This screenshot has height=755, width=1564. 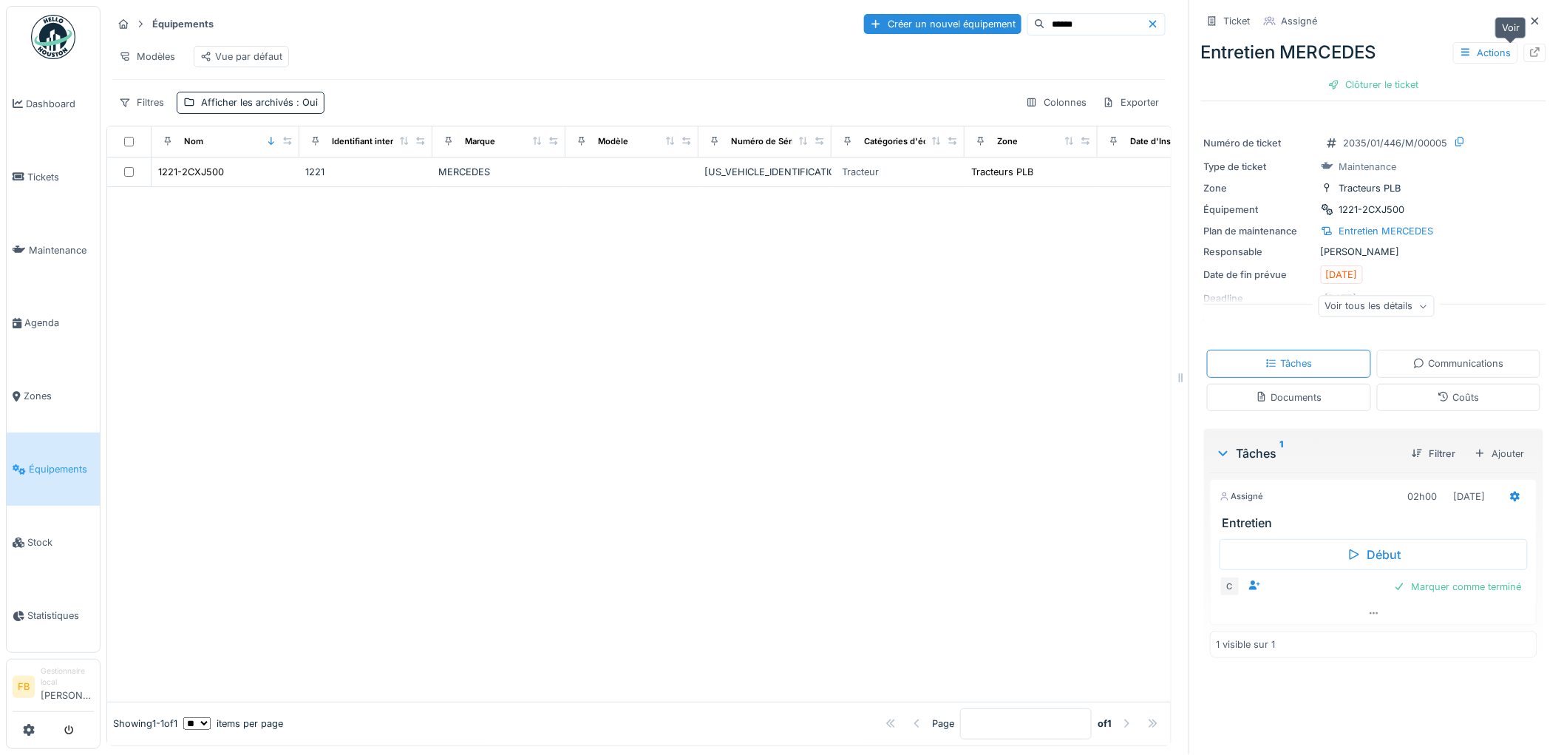 I want to click on div: MERCEDES, so click(x=499, y=172).